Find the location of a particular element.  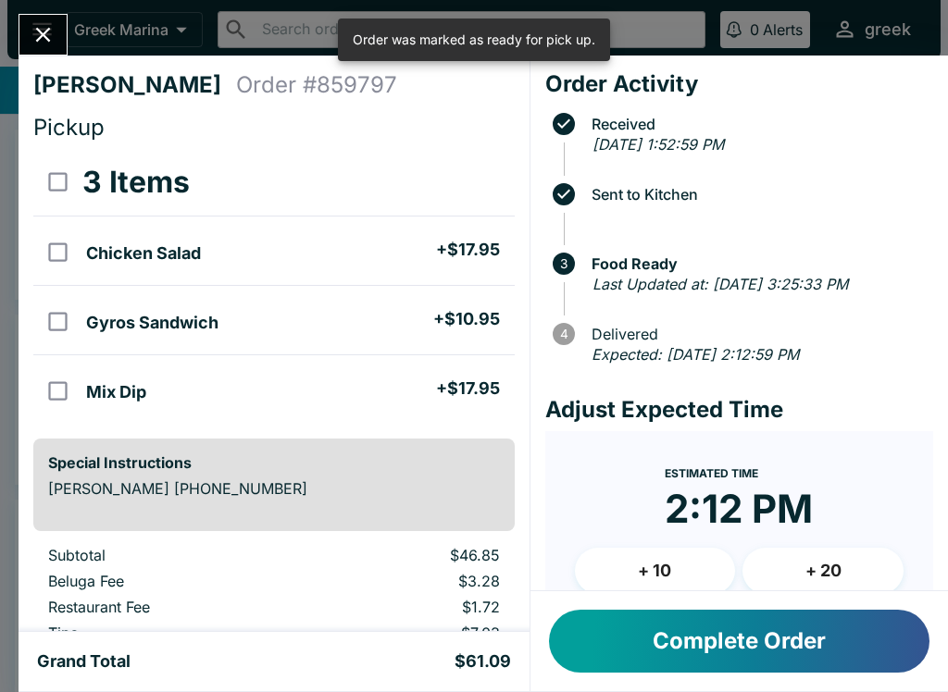

time: 2:12 PM is located at coordinates (738, 509).